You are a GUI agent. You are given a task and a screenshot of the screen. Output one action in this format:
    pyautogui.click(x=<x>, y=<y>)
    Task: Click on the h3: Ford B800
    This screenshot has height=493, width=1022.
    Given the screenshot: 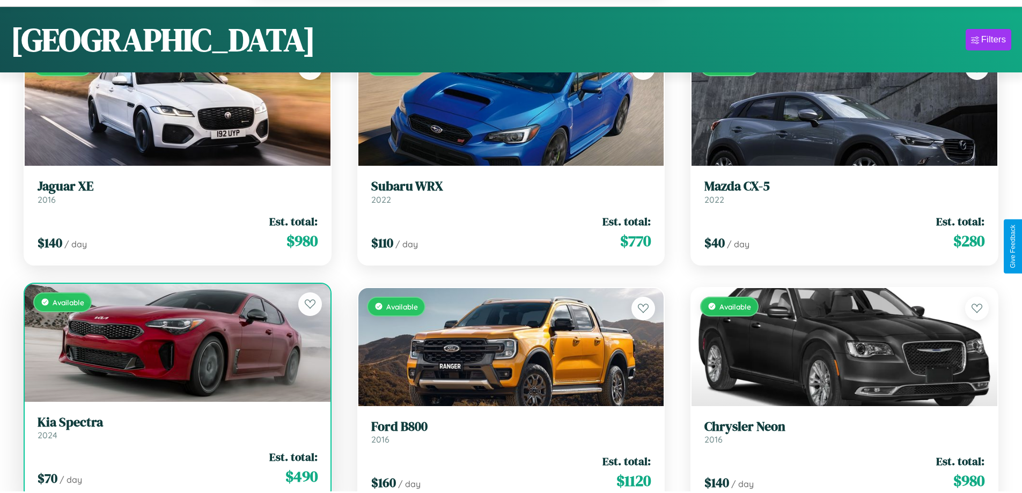 What is the action you would take?
    pyautogui.click(x=511, y=426)
    